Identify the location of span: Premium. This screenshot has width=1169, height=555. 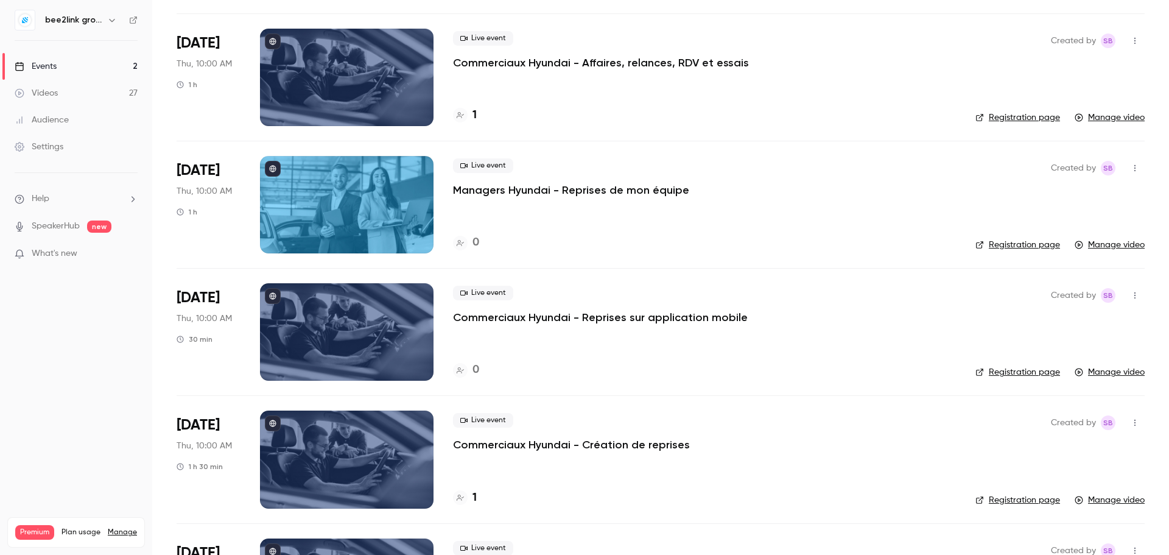
(35, 532).